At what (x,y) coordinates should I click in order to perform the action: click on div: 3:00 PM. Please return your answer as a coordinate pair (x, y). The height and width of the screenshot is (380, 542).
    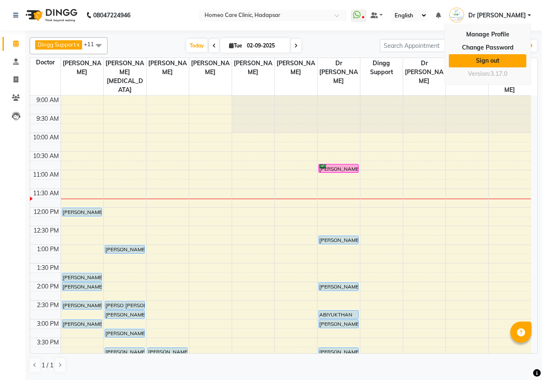
    Looking at the image, I should click on (48, 324).